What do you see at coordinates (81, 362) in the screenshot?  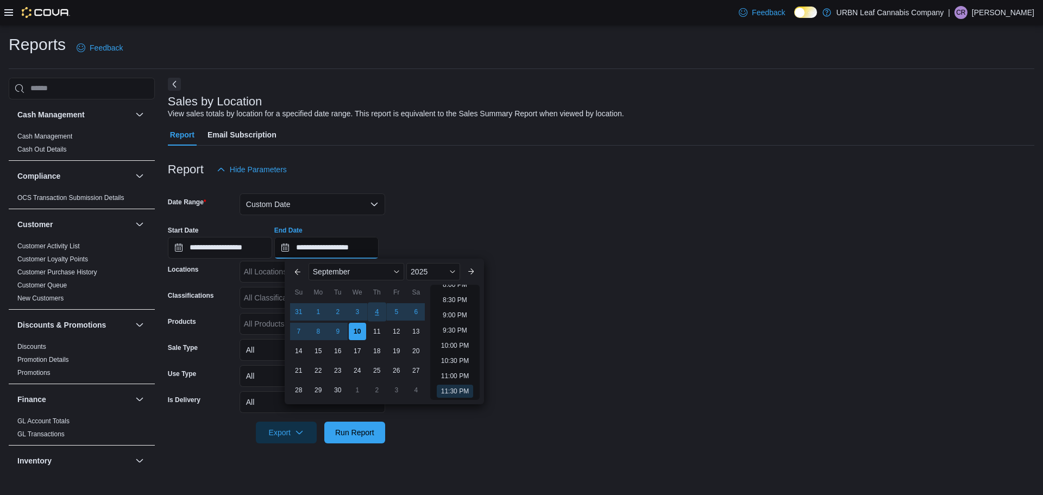 I see `div: Discounts & Promotions` at bounding box center [81, 362].